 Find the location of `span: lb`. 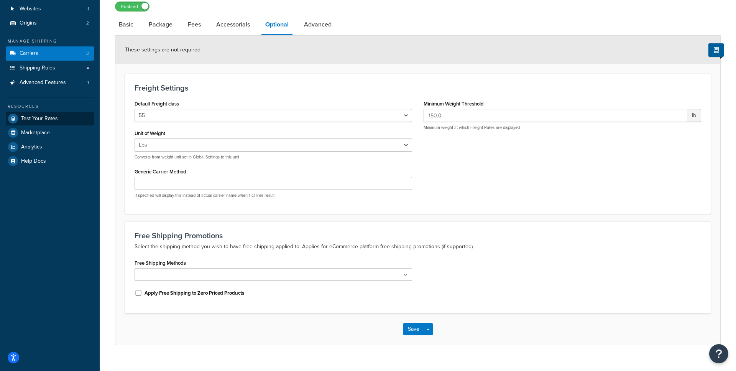

span: lb is located at coordinates (694, 115).